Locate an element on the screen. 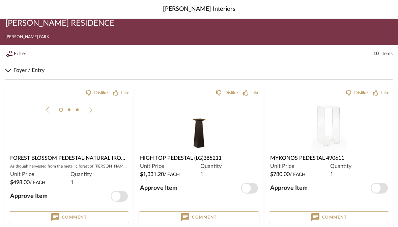 This screenshot has width=398, height=227. div: 0 is located at coordinates (329, 126).